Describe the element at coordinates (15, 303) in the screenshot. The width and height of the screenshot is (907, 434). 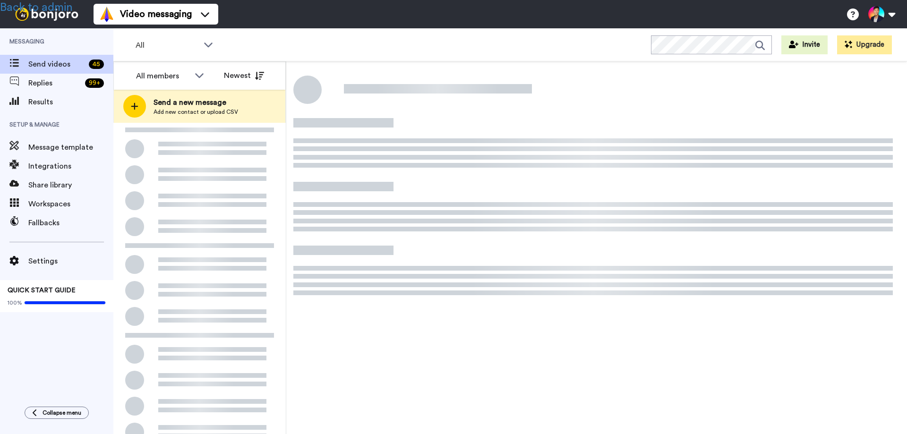
I see `span: 100%` at that location.